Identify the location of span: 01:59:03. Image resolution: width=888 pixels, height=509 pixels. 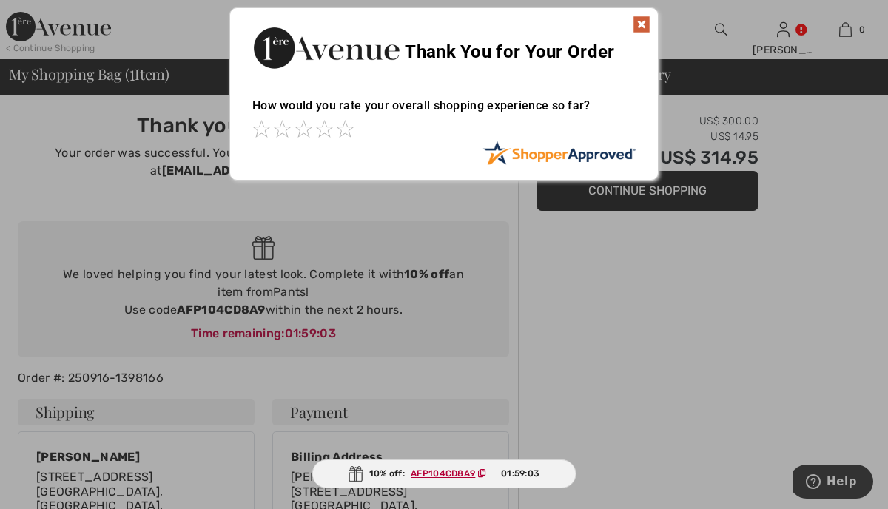
(520, 473).